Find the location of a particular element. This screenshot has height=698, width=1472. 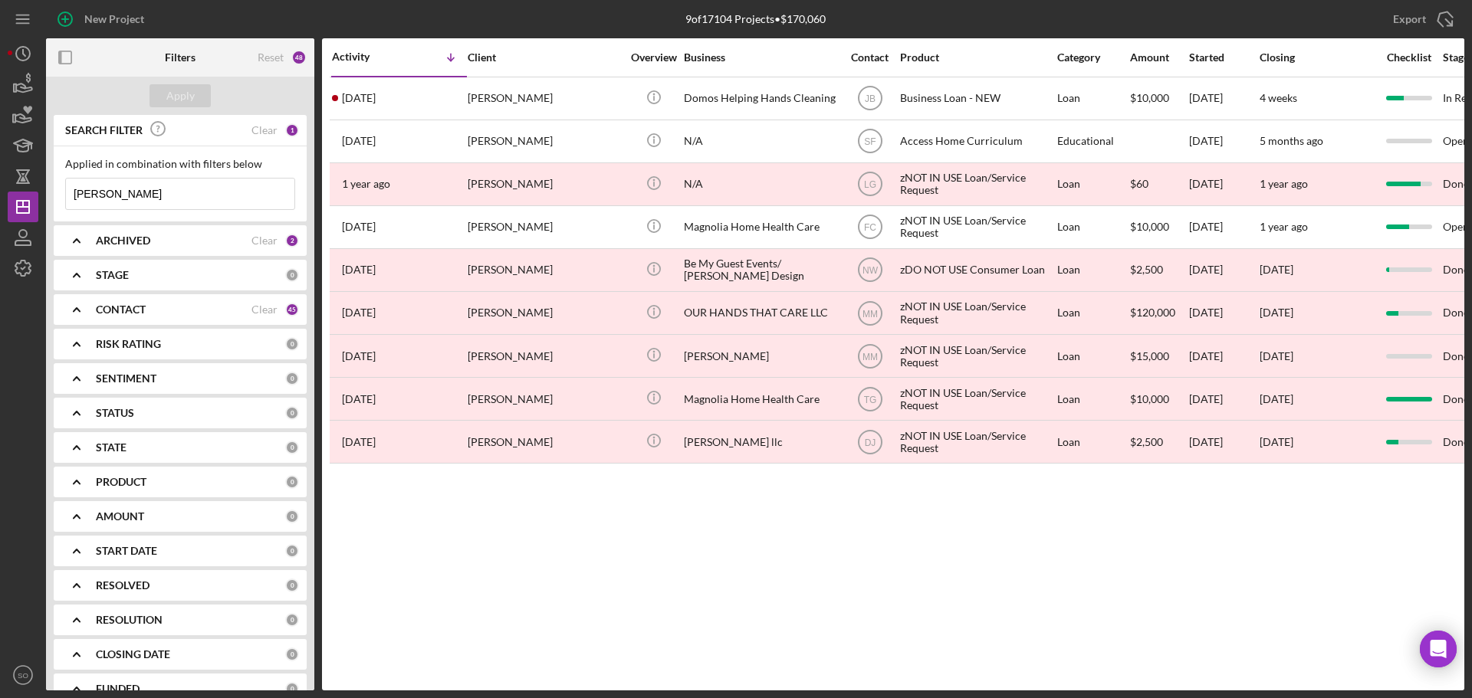

b: Filters is located at coordinates (180, 58).